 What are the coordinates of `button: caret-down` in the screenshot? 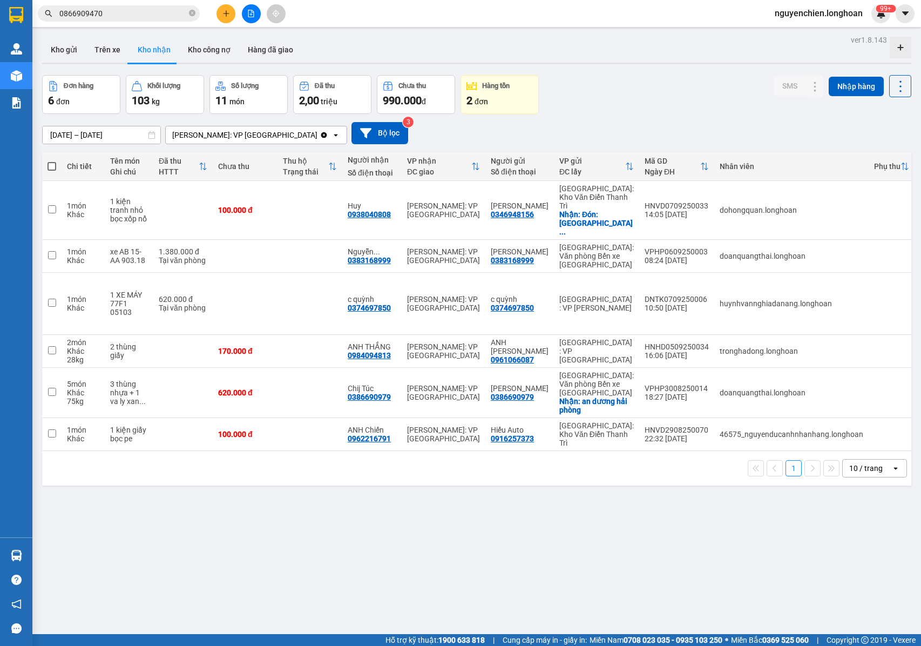 It's located at (905, 13).